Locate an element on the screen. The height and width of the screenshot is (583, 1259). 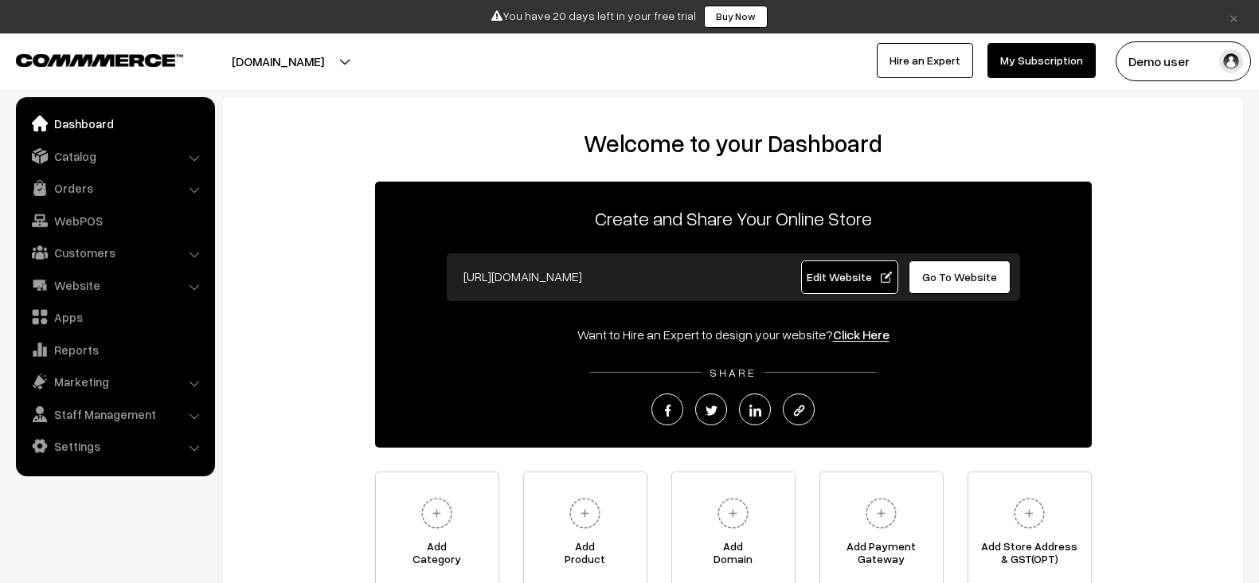
a: Website is located at coordinates (115, 285).